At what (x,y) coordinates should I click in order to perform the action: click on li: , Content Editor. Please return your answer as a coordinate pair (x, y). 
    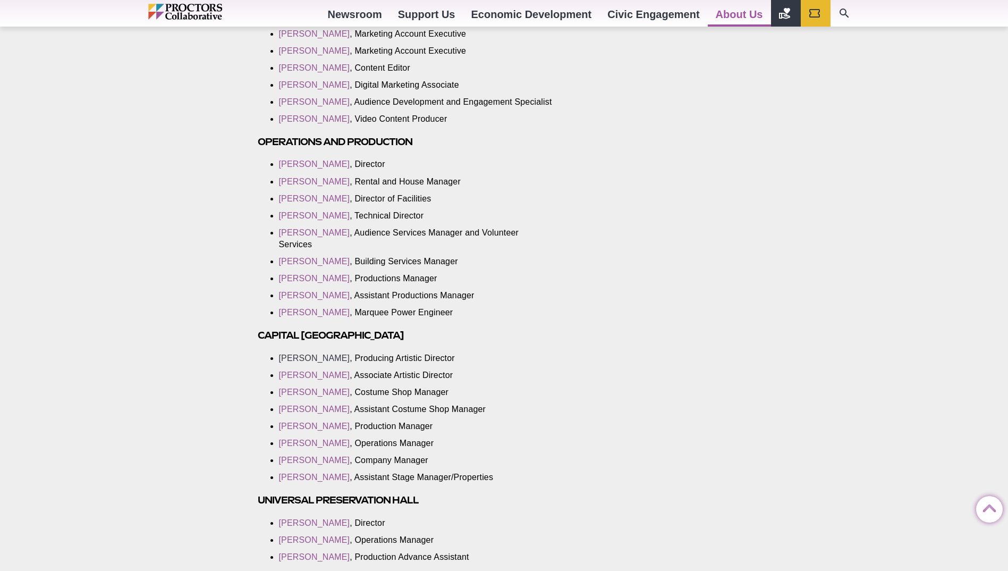
    Looking at the image, I should click on (417, 68).